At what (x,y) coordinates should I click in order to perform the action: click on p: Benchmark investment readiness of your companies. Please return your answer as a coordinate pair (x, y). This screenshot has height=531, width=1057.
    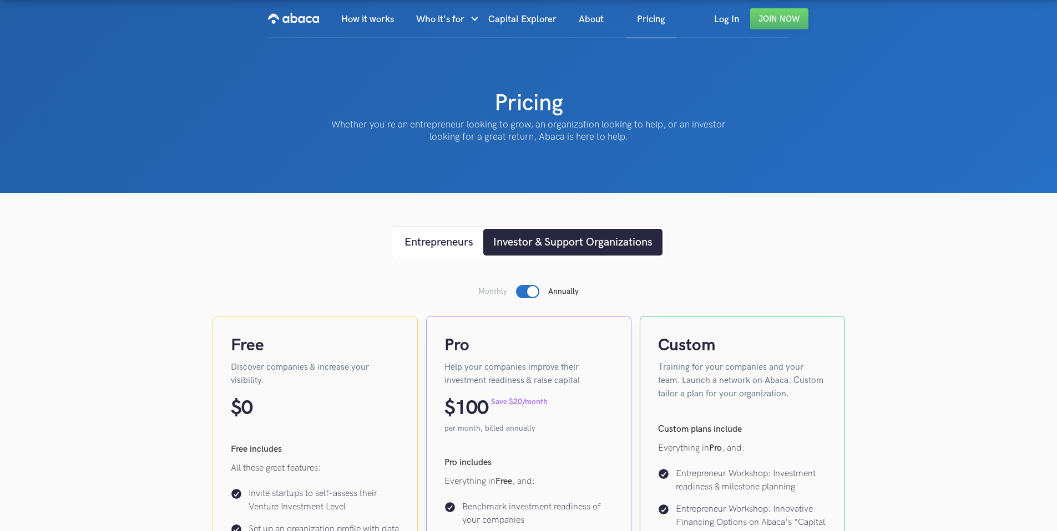
    Looking at the image, I should click on (537, 514).